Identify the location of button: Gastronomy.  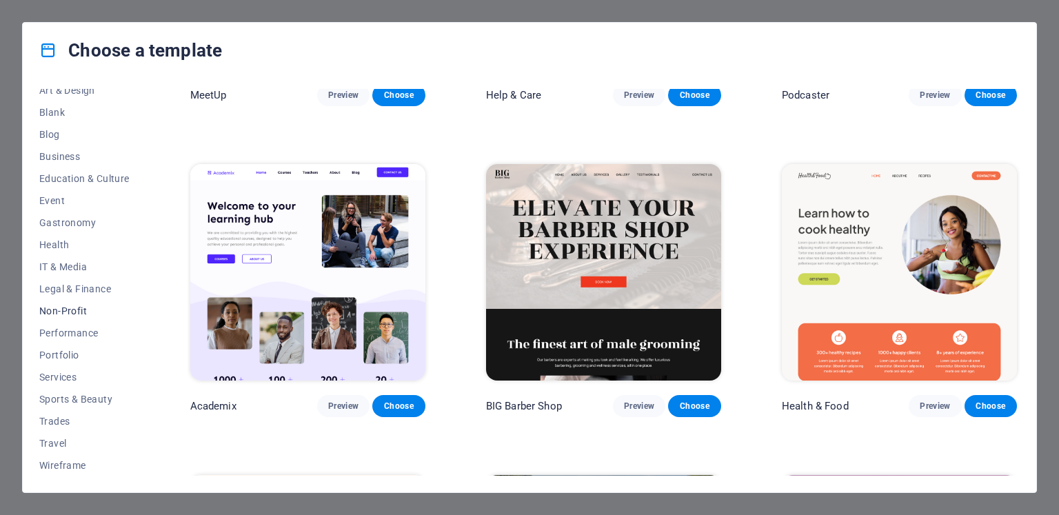
(84, 223).